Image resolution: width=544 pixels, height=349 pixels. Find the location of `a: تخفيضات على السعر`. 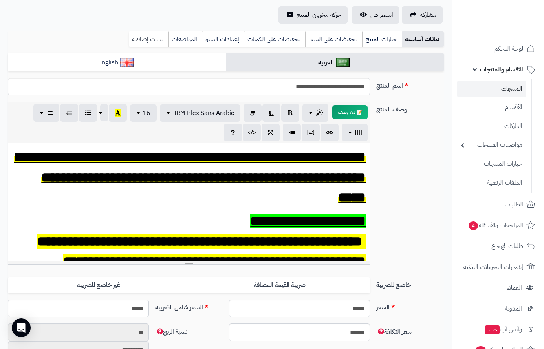

a: تخفيضات على السعر is located at coordinates (333, 39).